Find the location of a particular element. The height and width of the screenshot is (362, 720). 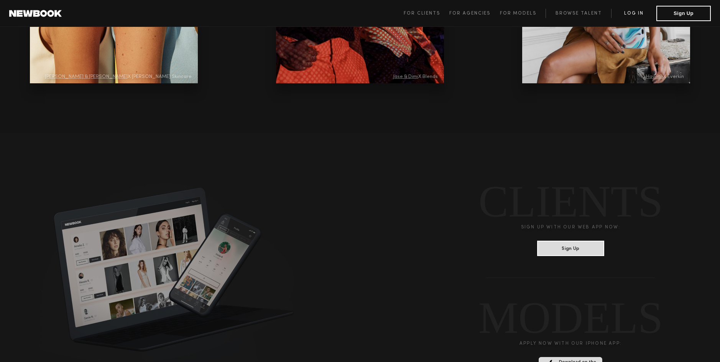

a: For Agencies is located at coordinates (475, 13).